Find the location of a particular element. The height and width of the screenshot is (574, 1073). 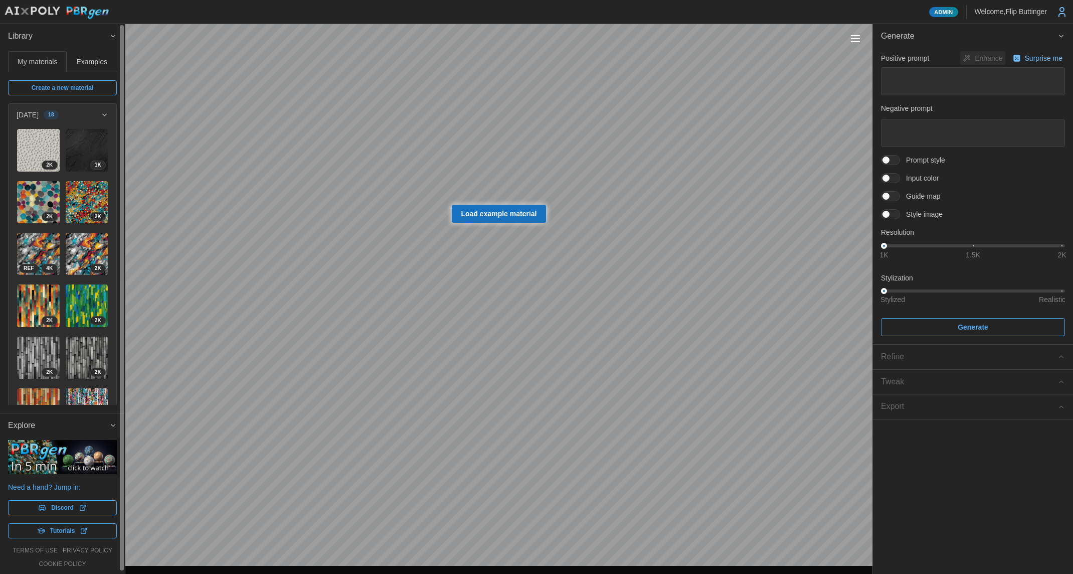

span: Explore is located at coordinates (59, 425).